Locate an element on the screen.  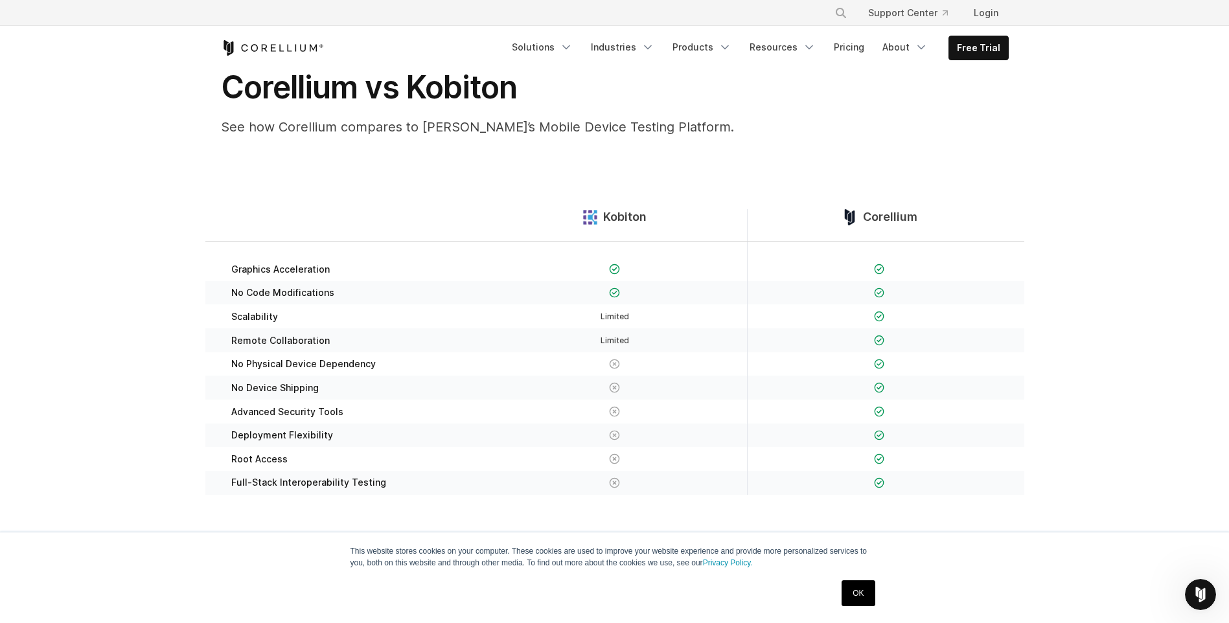
a: Login is located at coordinates (986, 13).